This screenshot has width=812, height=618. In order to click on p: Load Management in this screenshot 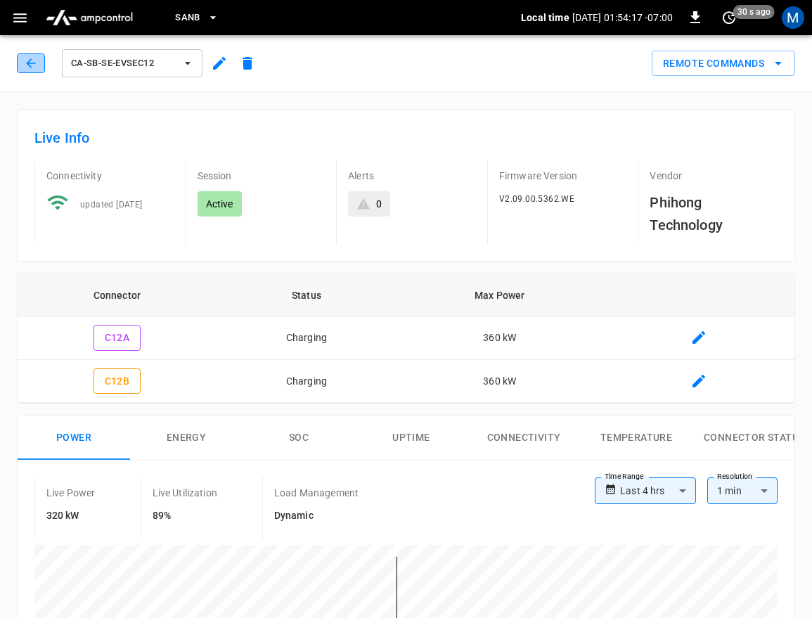, I will do `click(316, 493)`.